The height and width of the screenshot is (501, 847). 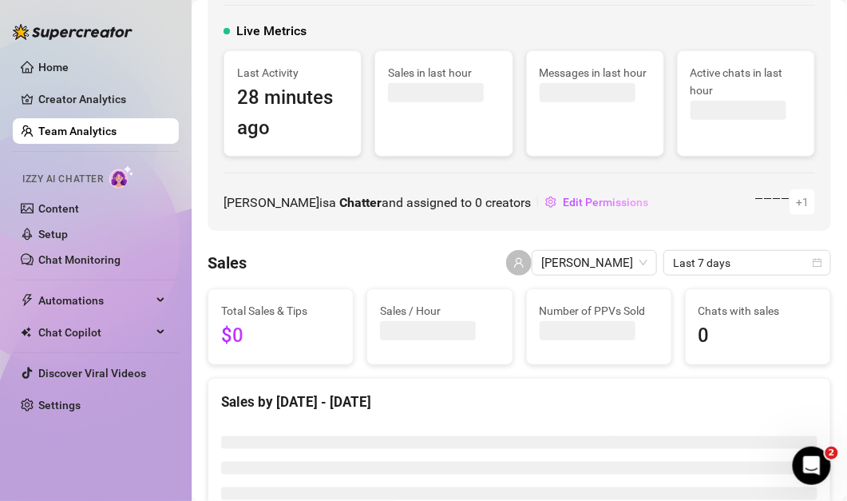 What do you see at coordinates (227, 263) in the screenshot?
I see `h4: Sales` at bounding box center [227, 263].